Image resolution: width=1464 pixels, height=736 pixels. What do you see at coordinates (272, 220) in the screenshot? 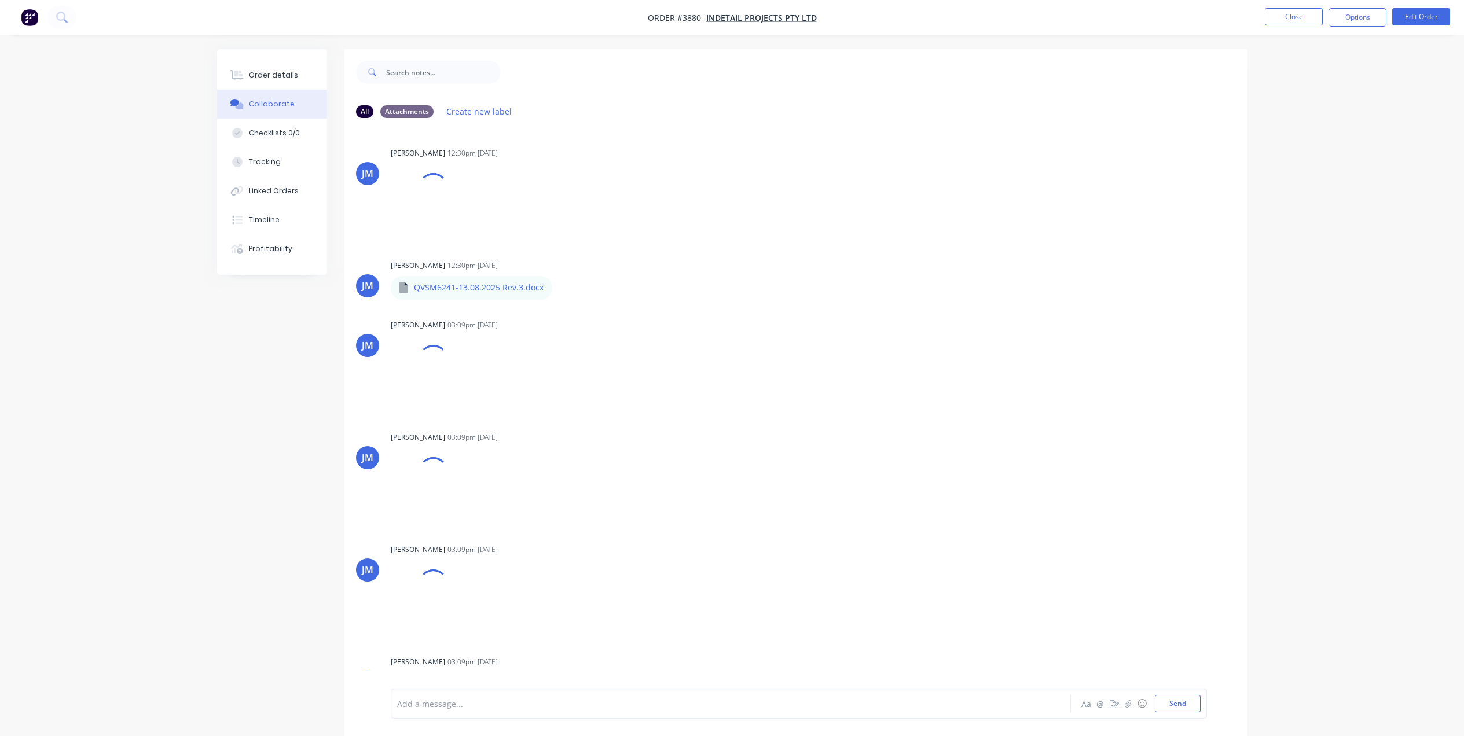
I see `button: Timeline` at bounding box center [272, 220].